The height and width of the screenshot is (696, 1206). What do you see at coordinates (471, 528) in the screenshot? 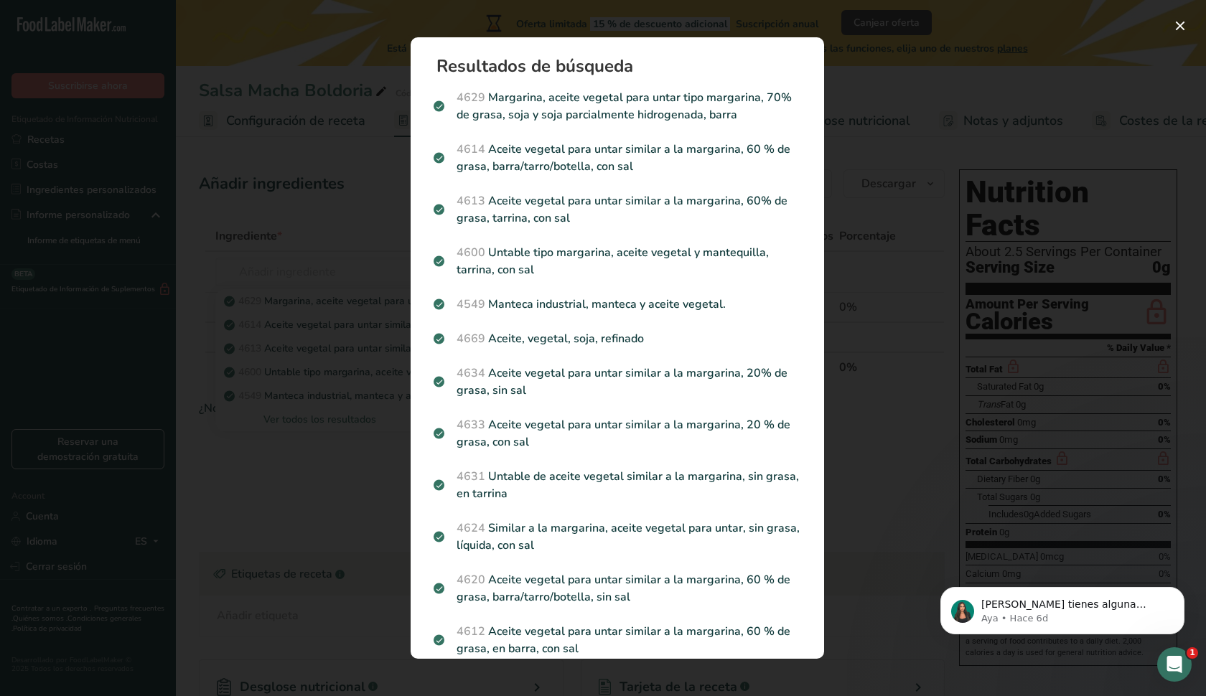
I see `span: 4624` at bounding box center [471, 528].